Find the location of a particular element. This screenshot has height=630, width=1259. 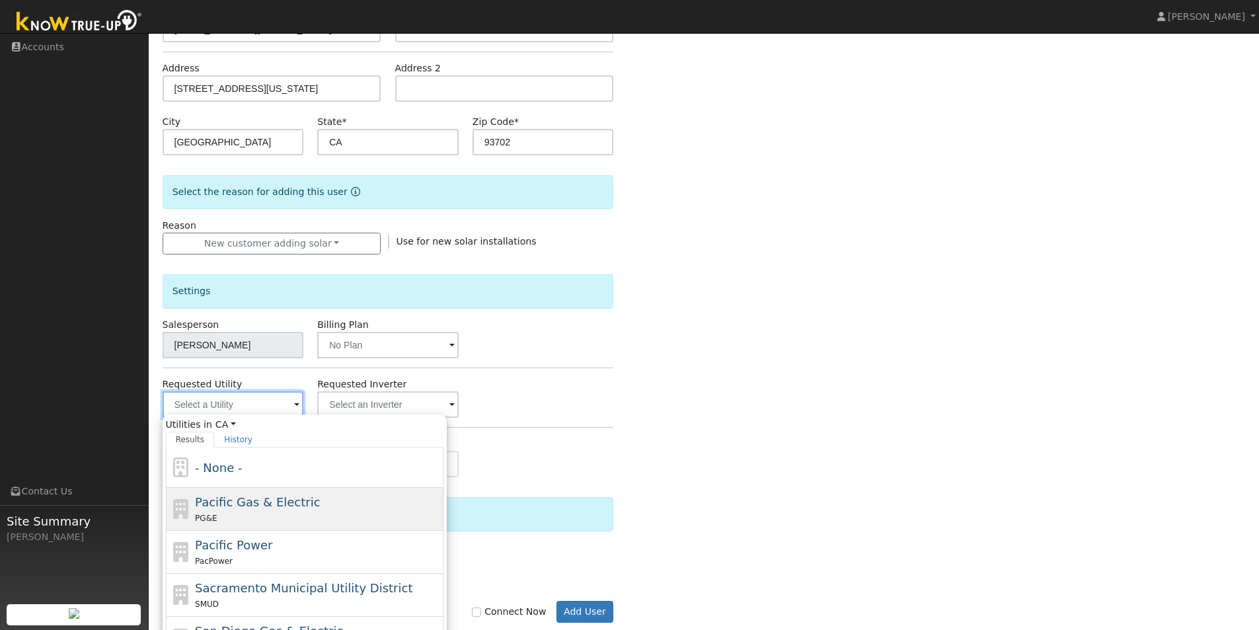

span: - None - is located at coordinates (218, 467).